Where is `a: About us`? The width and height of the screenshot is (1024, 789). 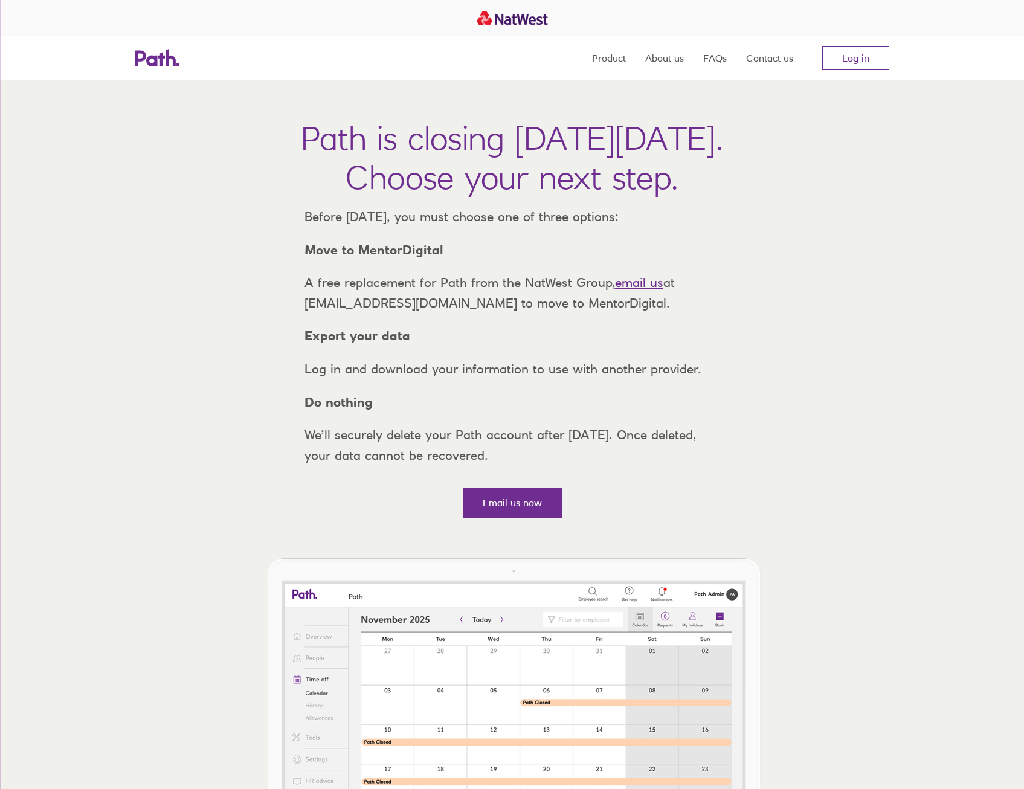
a: About us is located at coordinates (664, 58).